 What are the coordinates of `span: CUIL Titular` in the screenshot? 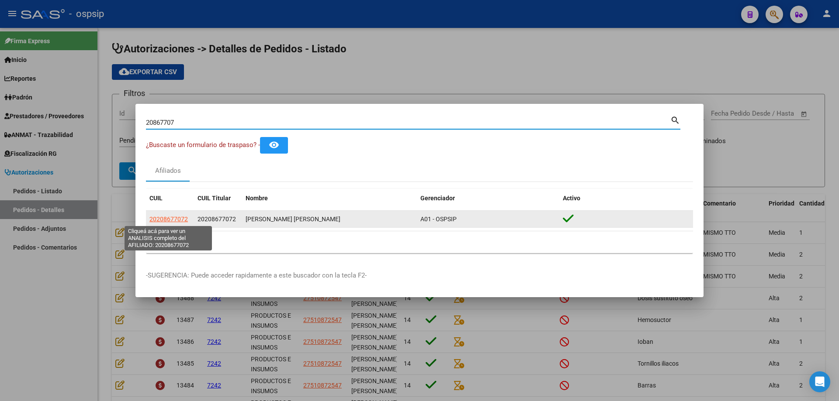 It's located at (214, 198).